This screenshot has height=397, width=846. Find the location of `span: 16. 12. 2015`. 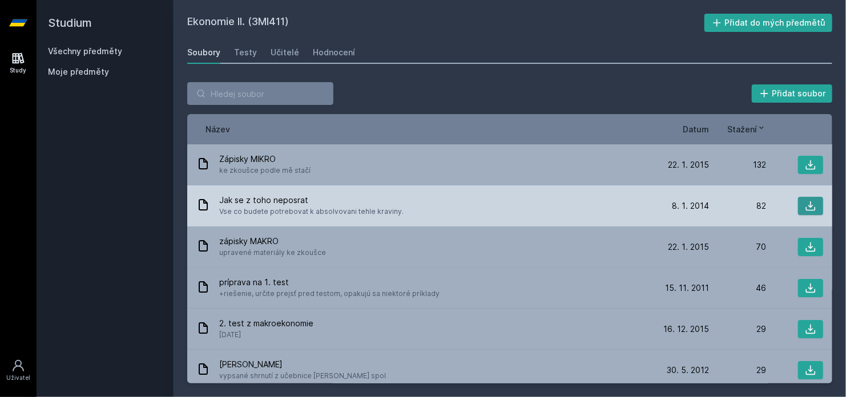

span: 16. 12. 2015 is located at coordinates (686, 329).